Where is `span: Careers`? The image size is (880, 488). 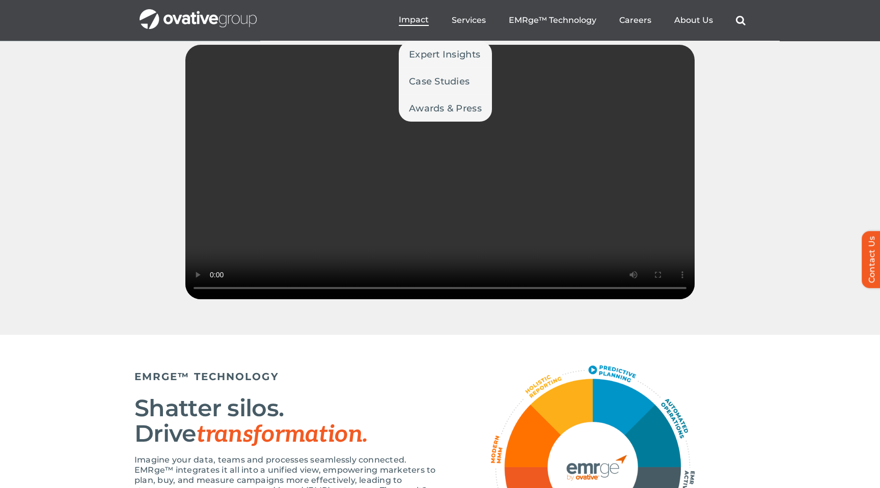
span: Careers is located at coordinates (635, 20).